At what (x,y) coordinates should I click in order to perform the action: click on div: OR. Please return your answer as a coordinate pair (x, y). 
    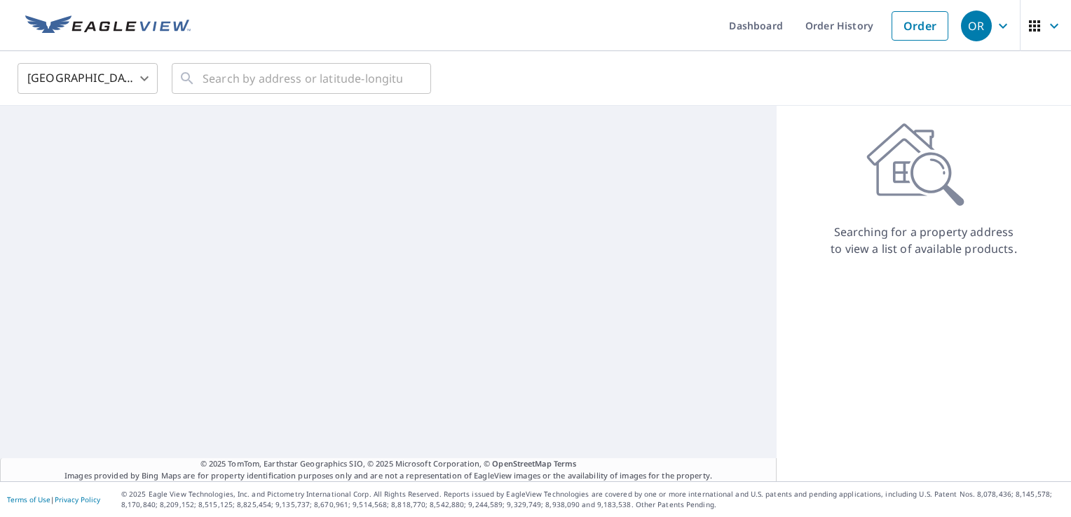
    Looking at the image, I should click on (977, 26).